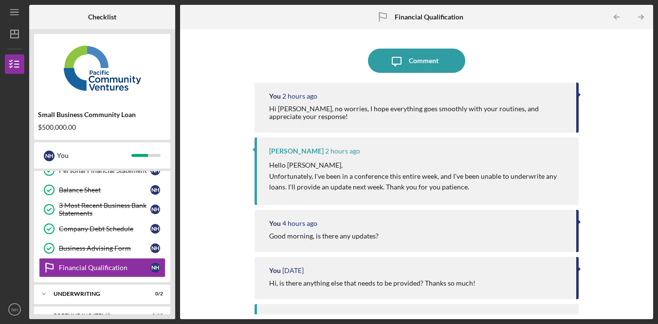 This screenshot has height=324, width=658. I want to click on text: NH, so click(15, 310).